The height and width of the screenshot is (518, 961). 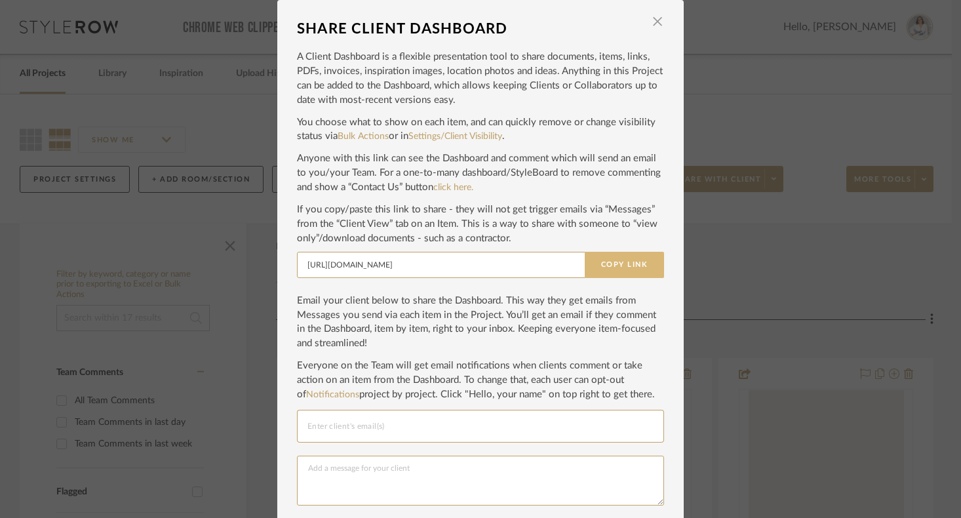 What do you see at coordinates (333, 395) in the screenshot?
I see `a: Notifications` at bounding box center [333, 395].